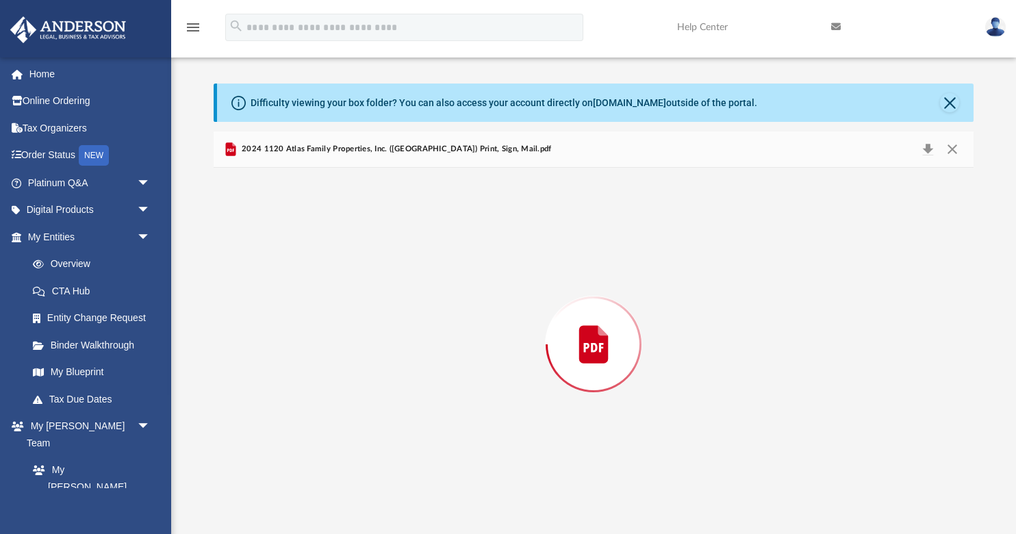 This screenshot has width=1016, height=534. What do you see at coordinates (90, 128) in the screenshot?
I see `a: Tax Organizers` at bounding box center [90, 128].